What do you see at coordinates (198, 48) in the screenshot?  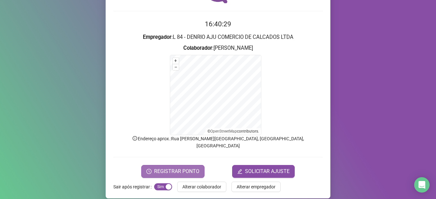 I see `strong: Colaborador` at bounding box center [198, 48].